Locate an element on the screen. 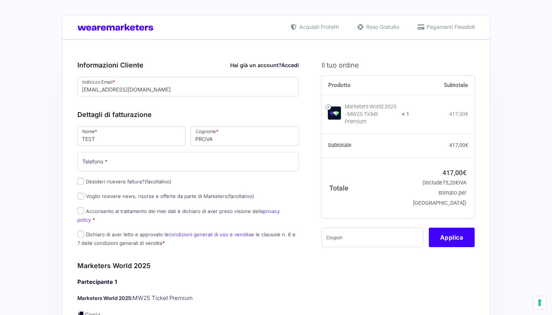  p: MW25 Ticket Premium is located at coordinates (188, 298).